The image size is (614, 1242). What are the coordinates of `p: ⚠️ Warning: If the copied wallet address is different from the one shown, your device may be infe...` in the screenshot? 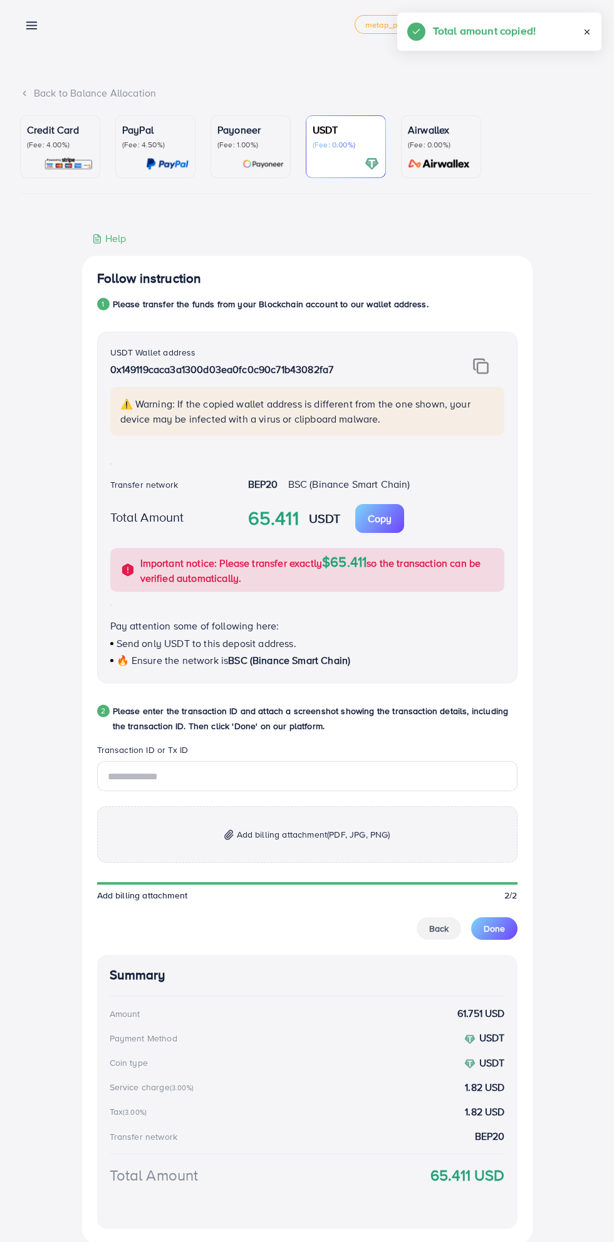 It's located at (308, 411).